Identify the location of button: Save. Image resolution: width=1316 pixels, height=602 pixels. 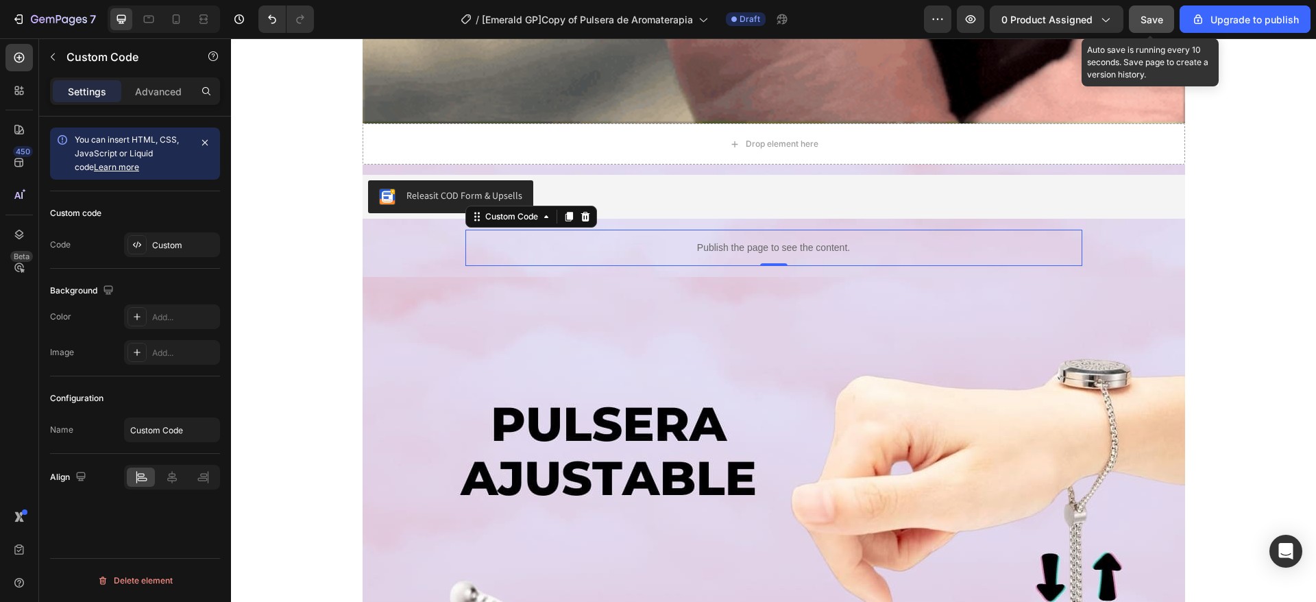
(1152, 19).